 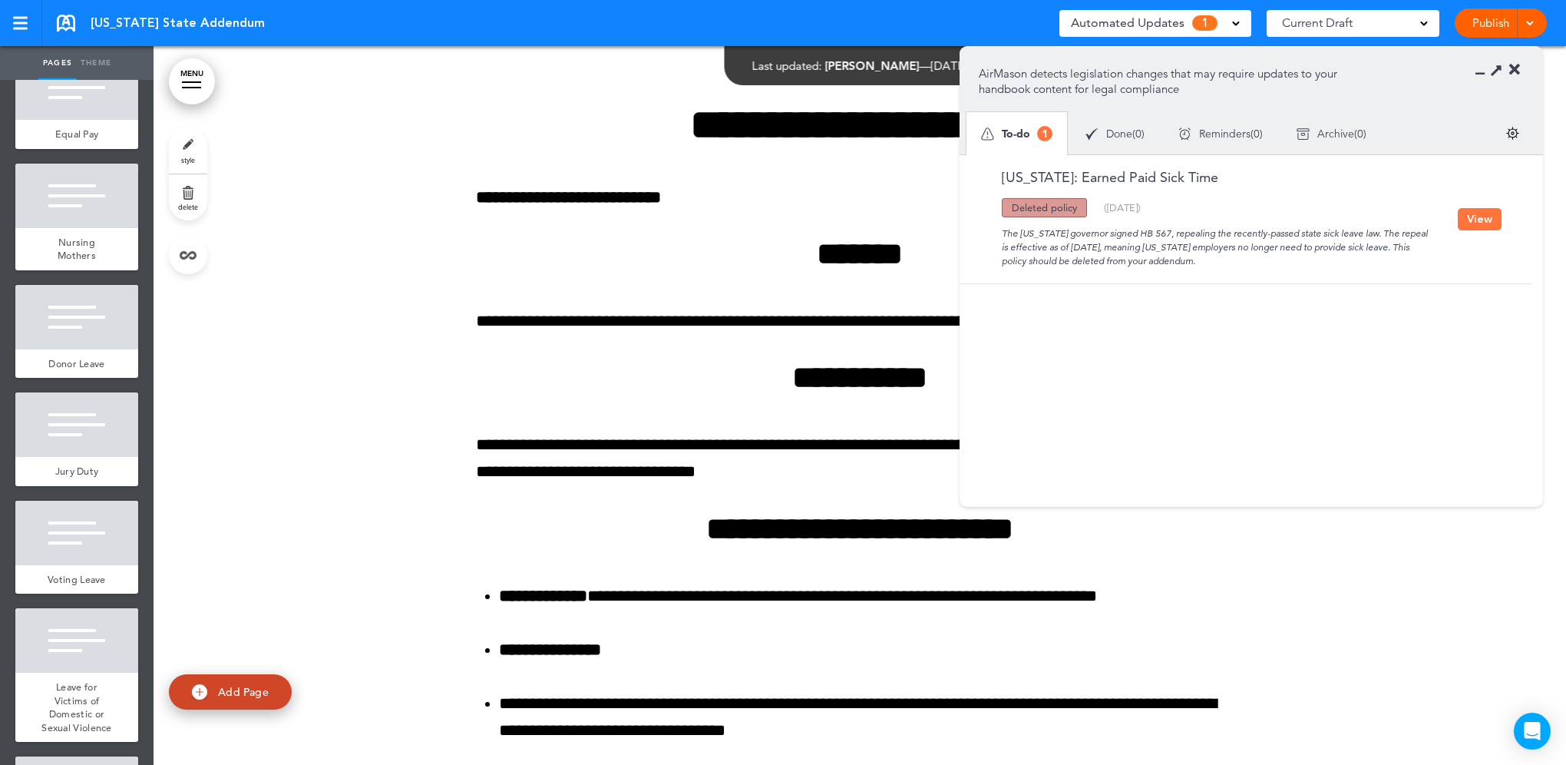 I want to click on span: Nursing Mothers, so click(x=77, y=249).